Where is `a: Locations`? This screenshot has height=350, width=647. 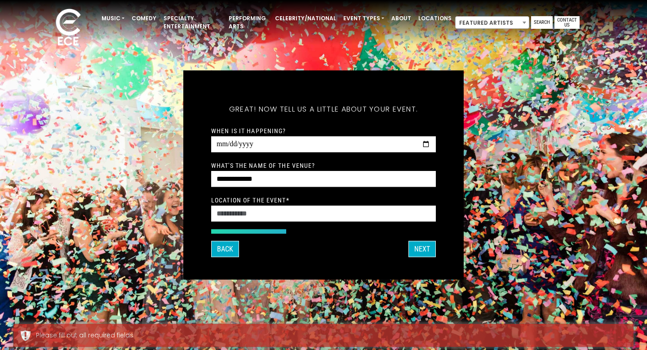
a: Locations is located at coordinates (435, 18).